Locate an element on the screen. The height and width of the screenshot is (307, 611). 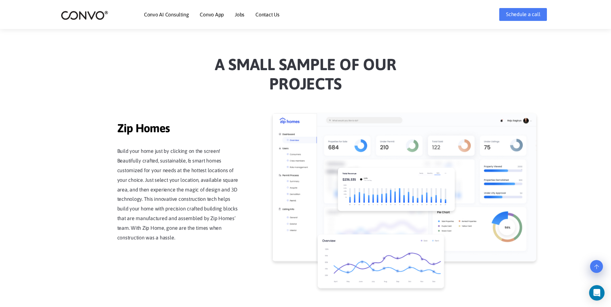
h2: a Small sample of our projects is located at coordinates (306, 76).